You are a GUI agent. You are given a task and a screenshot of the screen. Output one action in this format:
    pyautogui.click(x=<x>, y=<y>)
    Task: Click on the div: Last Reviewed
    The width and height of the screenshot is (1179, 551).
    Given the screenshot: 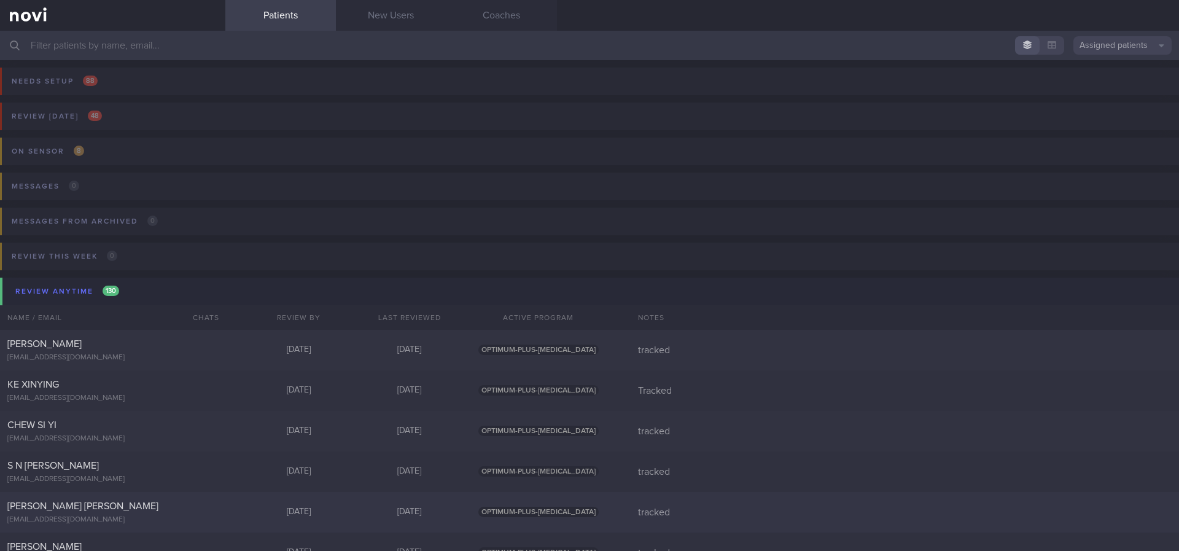 What is the action you would take?
    pyautogui.click(x=410, y=318)
    